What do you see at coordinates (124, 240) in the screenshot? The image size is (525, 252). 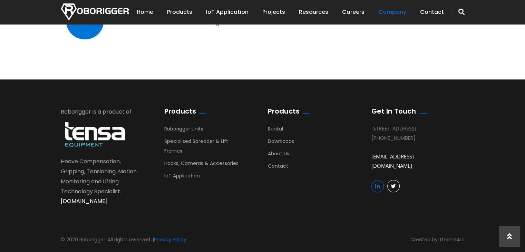 I see `div: © 2020 Roborigger. All rights reserved. |` at bounding box center [124, 240].